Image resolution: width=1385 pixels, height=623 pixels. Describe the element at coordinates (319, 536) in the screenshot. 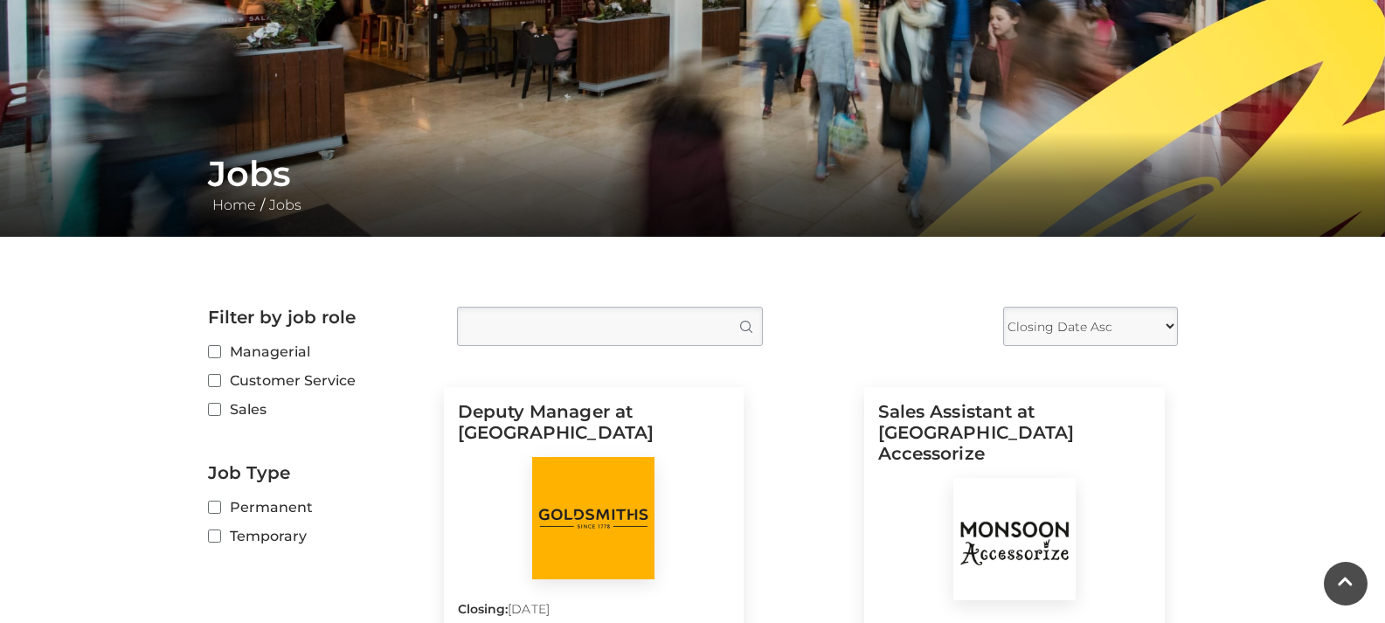

I see `label: Temporary` at that location.